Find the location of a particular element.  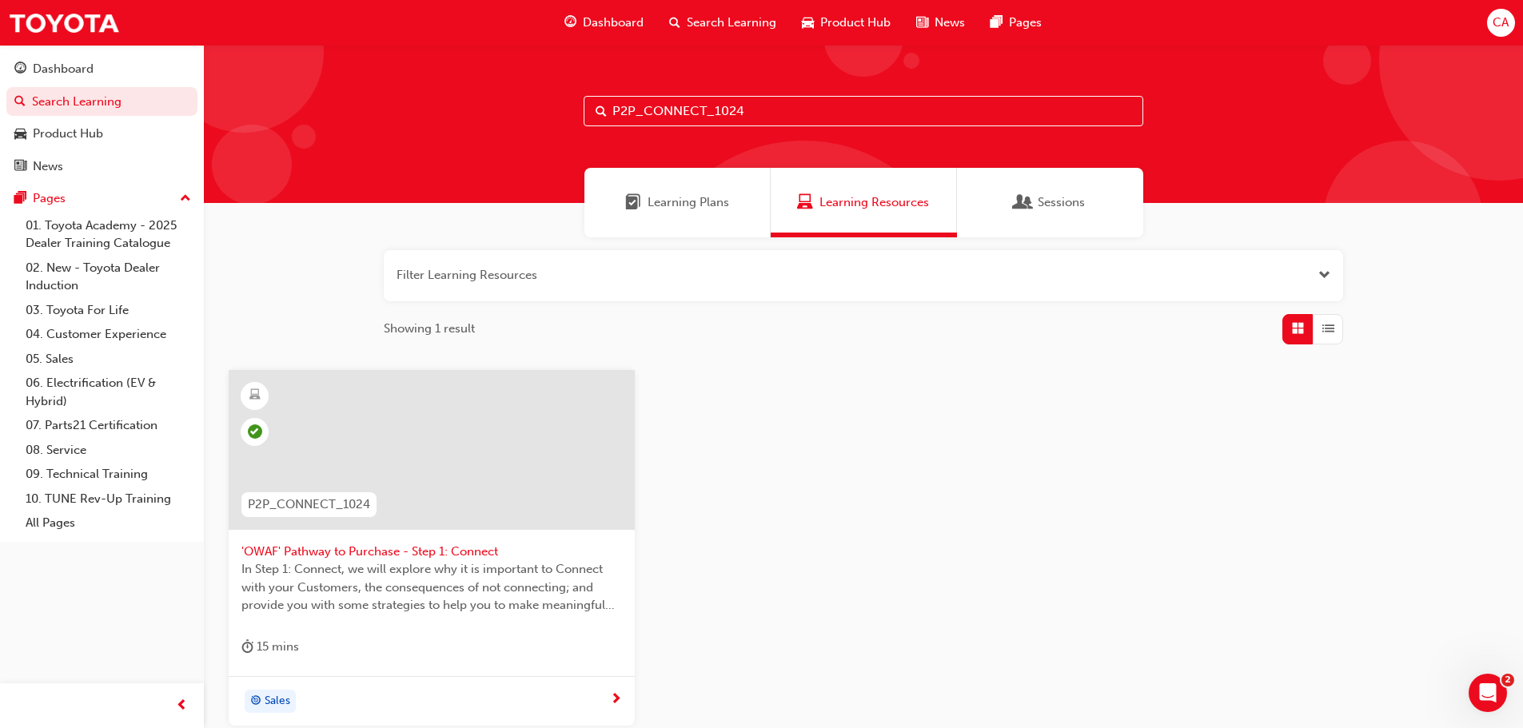

span: News is located at coordinates (949, 22).